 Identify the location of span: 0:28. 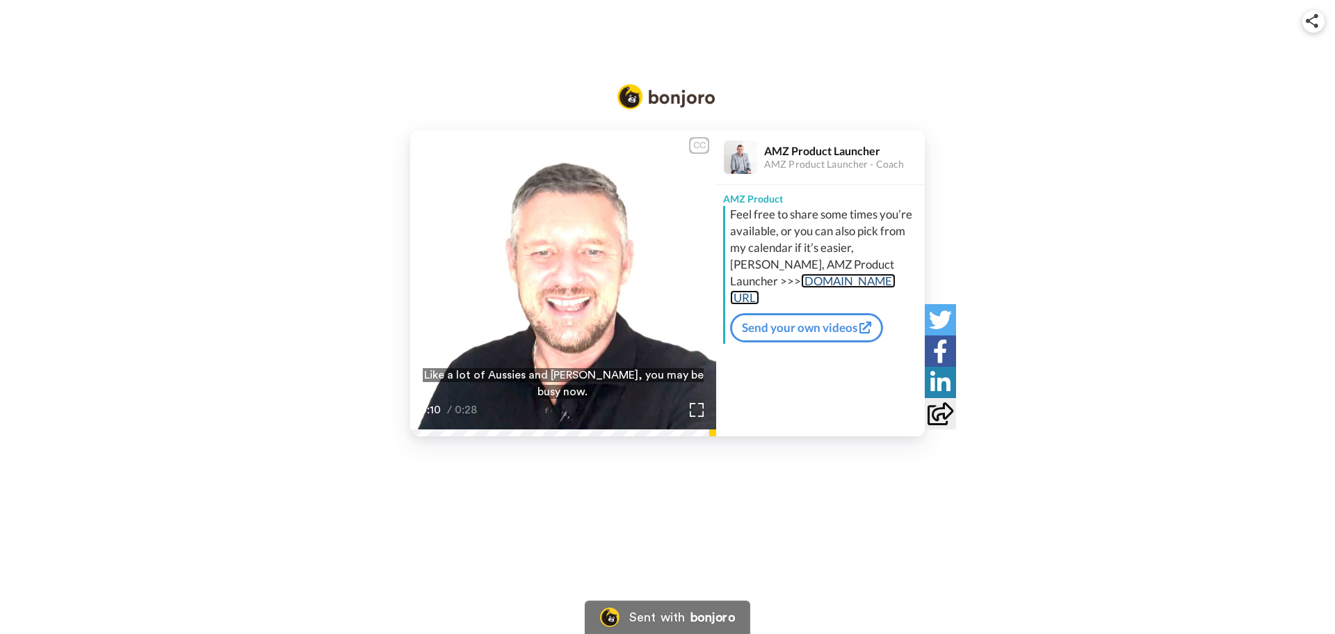
(467, 410).